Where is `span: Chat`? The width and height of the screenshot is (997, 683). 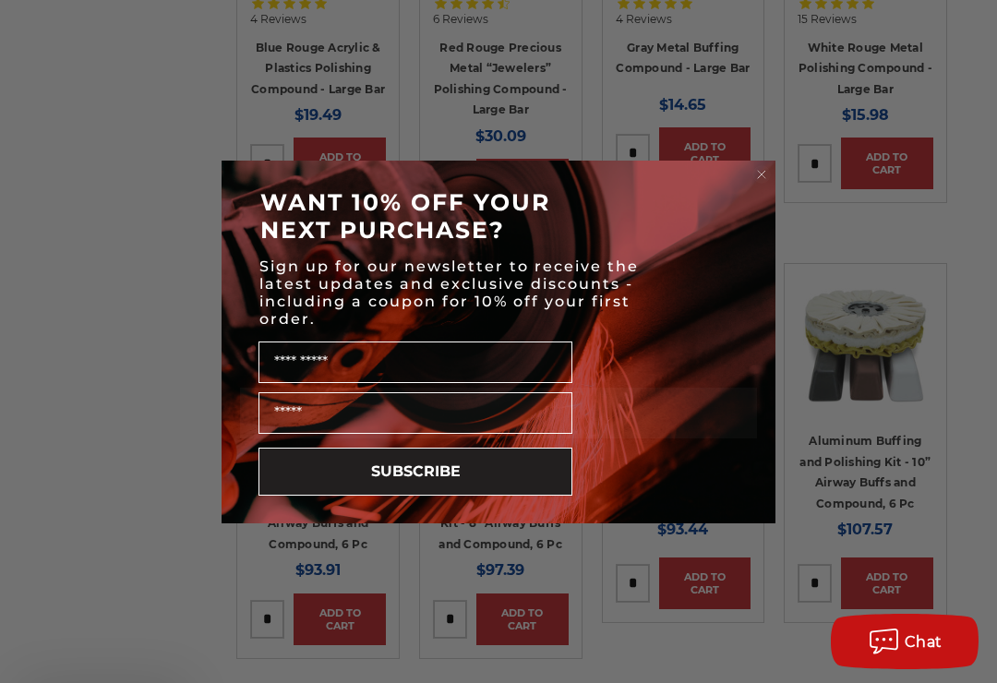
span: Chat is located at coordinates (924, 642).